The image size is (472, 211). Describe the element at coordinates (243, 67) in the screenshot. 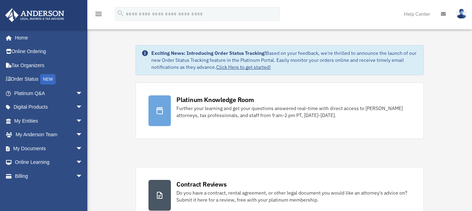

I see `a: Click Here to get started!` at that location.